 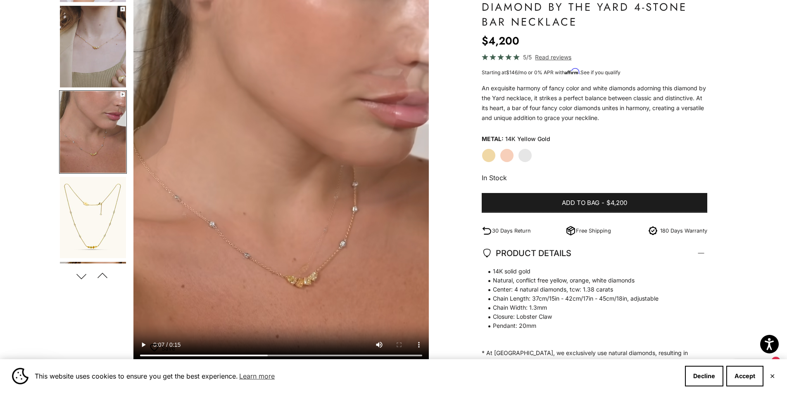 I want to click on button: Go to item 6, so click(x=93, y=132).